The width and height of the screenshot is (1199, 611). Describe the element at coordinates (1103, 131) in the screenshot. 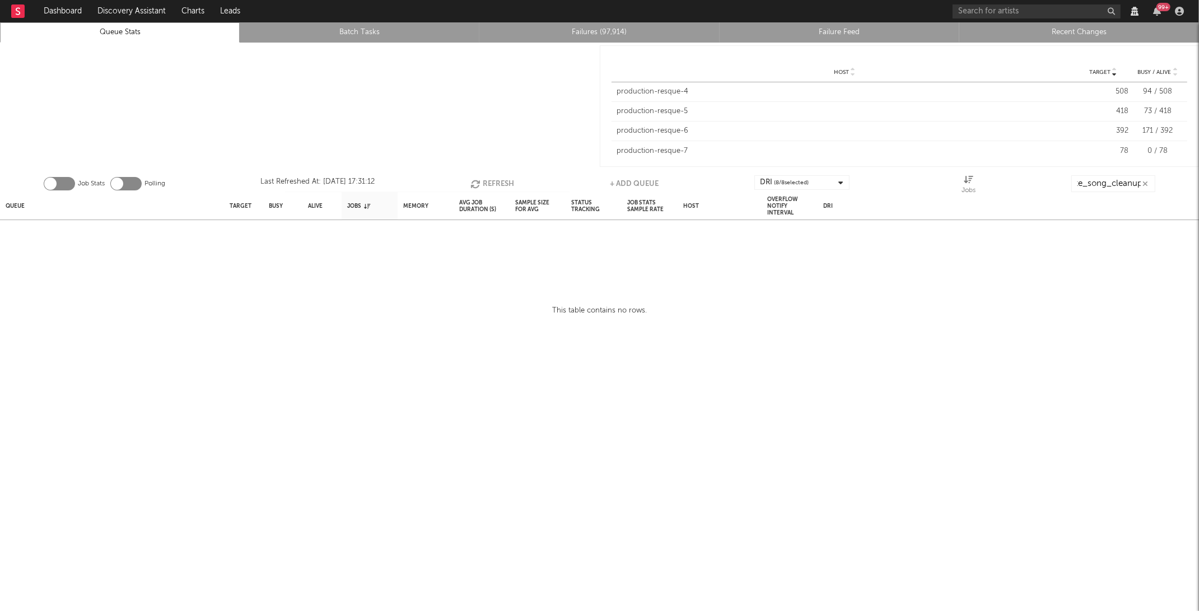

I see `div: 392` at that location.